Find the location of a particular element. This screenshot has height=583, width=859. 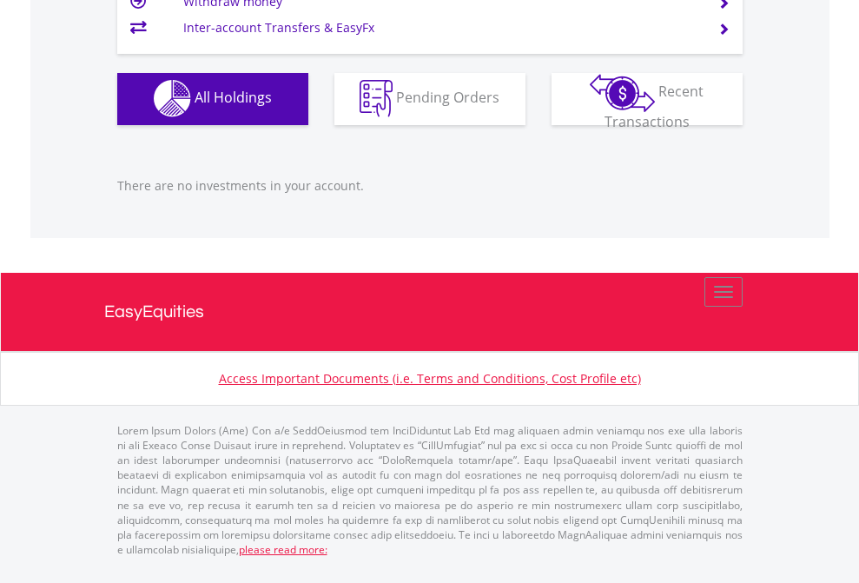

a: please read more: is located at coordinates (283, 549).